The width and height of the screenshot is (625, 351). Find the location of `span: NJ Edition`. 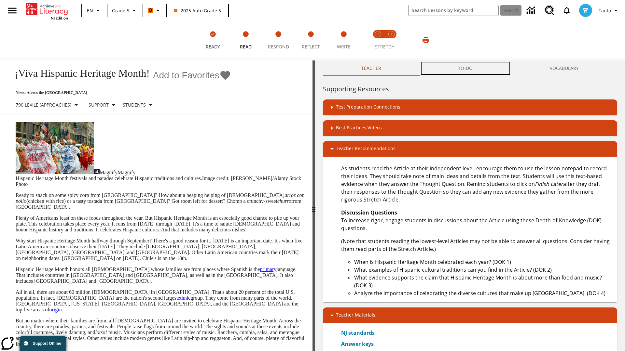

span: NJ Edition is located at coordinates (59, 18).